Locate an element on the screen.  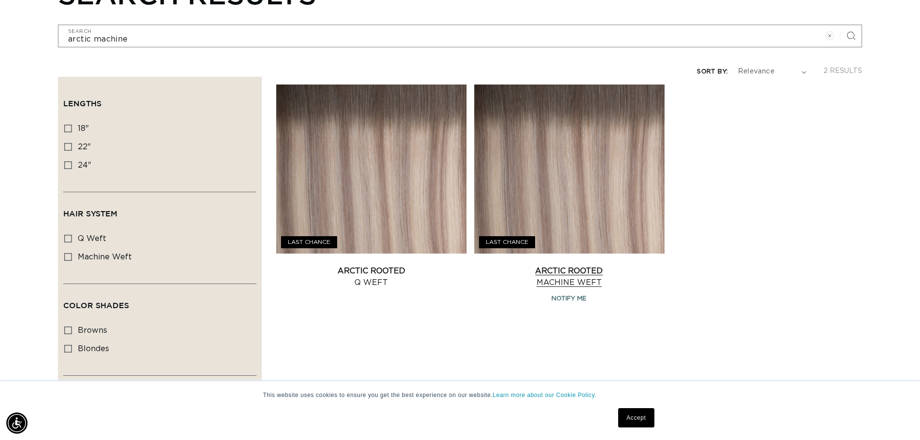
span: machine weft is located at coordinates (105, 257).